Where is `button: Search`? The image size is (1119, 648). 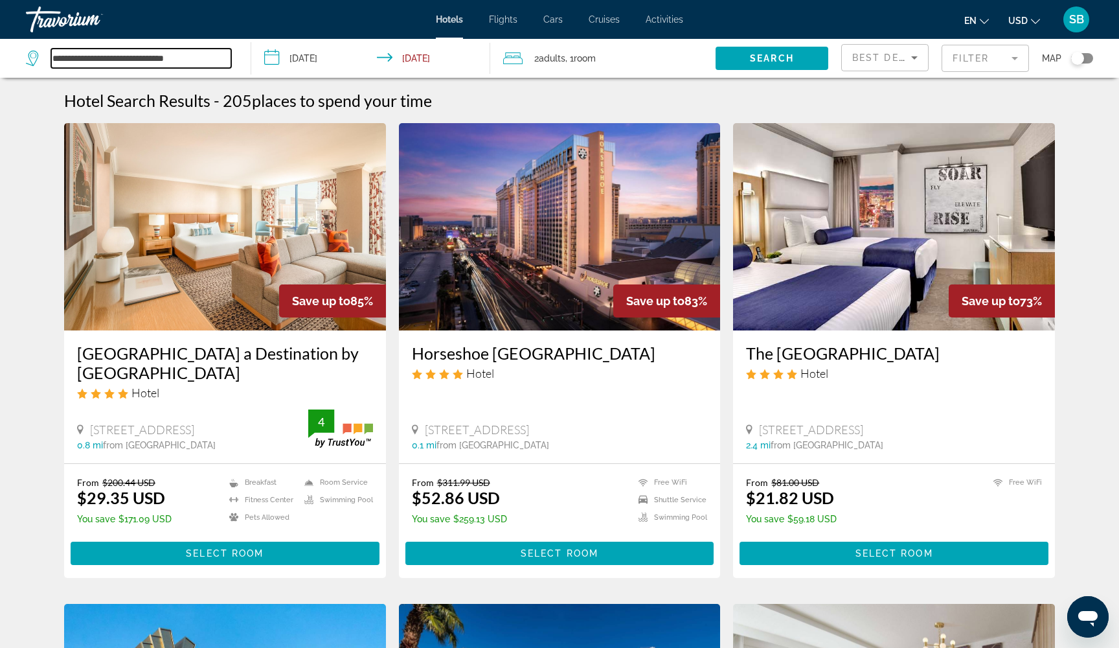 button: Search is located at coordinates (772, 58).